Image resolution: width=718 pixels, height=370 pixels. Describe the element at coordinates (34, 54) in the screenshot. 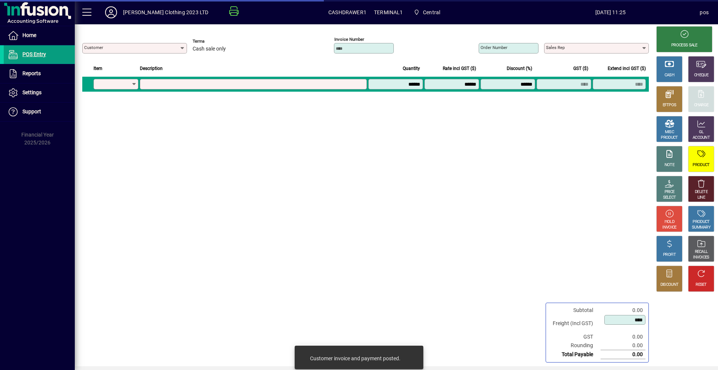

I see `span: POS Entry` at that location.